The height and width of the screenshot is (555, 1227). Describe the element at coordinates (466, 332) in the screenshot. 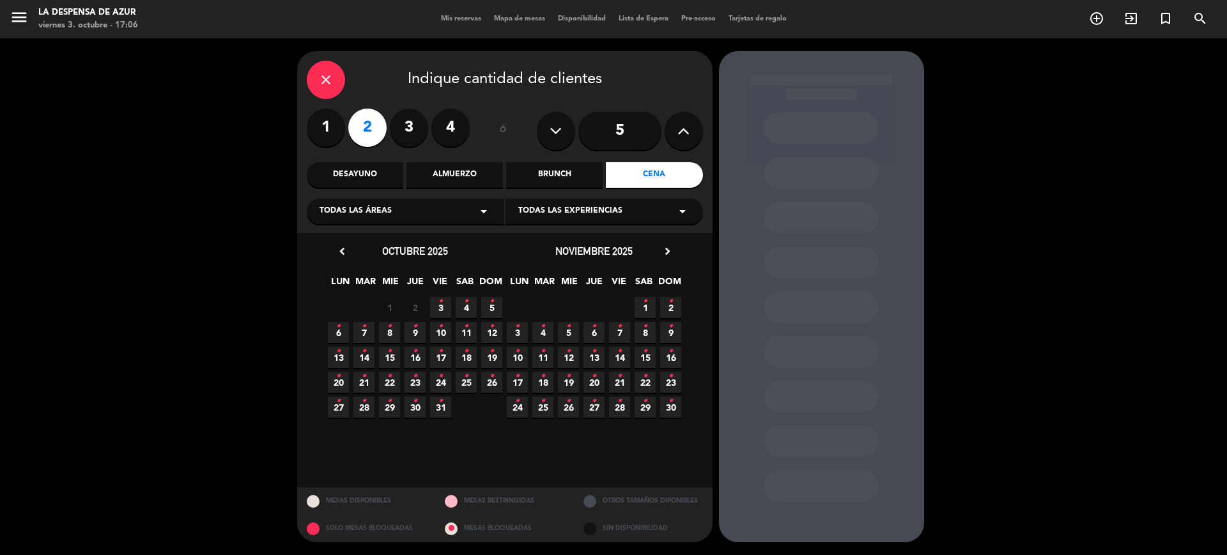

I see `span: 11` at that location.